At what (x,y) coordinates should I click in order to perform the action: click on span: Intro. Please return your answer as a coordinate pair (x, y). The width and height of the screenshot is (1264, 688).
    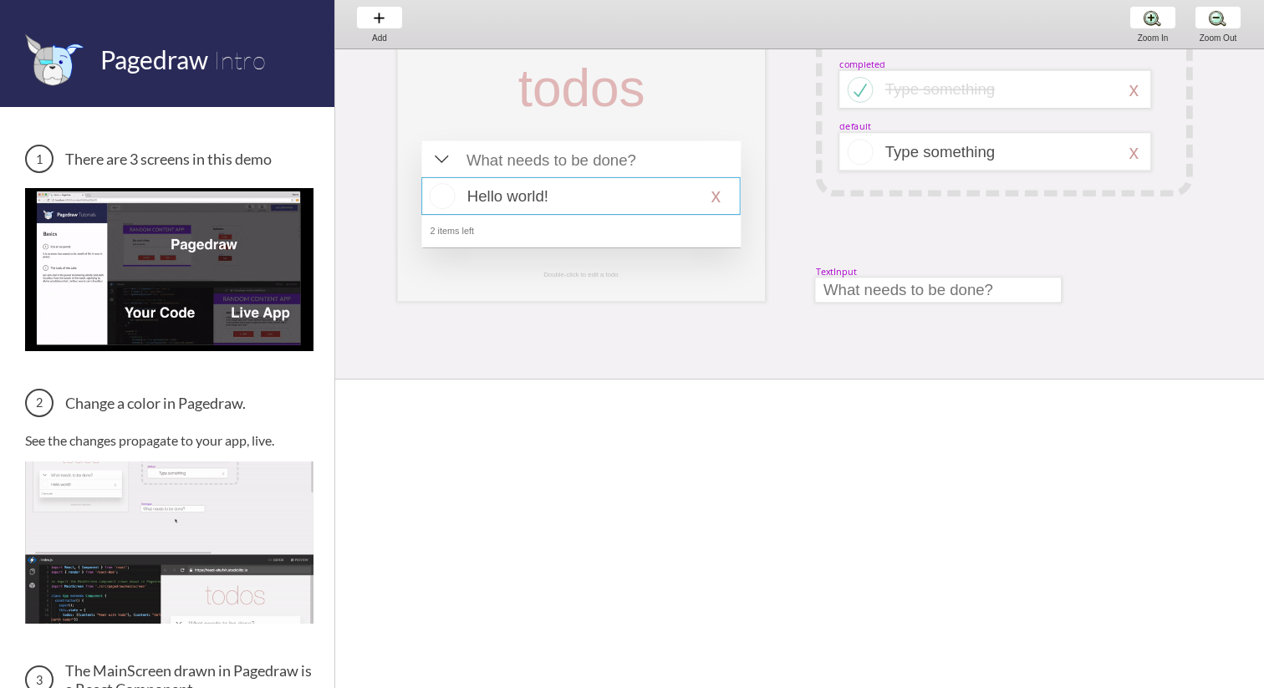
    Looking at the image, I should click on (239, 59).